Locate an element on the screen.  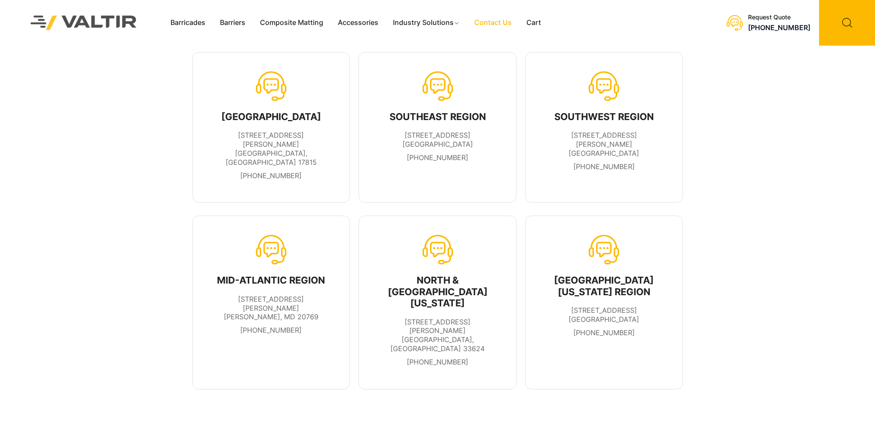
a: Barricades is located at coordinates (188, 23).